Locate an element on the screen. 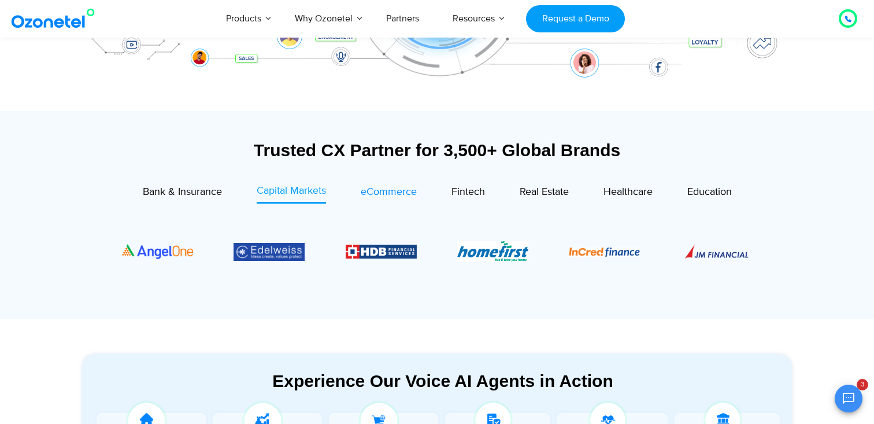  span: Fintech is located at coordinates (468, 192).